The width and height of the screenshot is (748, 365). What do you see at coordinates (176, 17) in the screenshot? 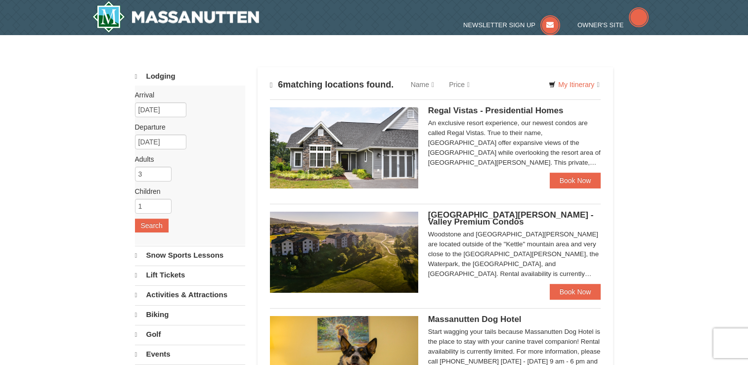
I see `img: Massanutten Resort Logo` at bounding box center [176, 17].